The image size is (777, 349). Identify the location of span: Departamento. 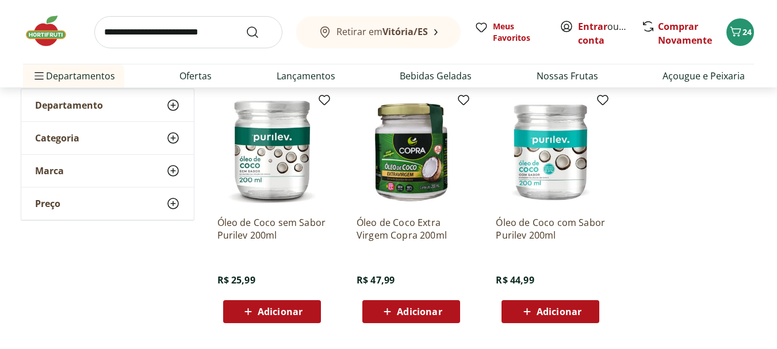
(69, 105).